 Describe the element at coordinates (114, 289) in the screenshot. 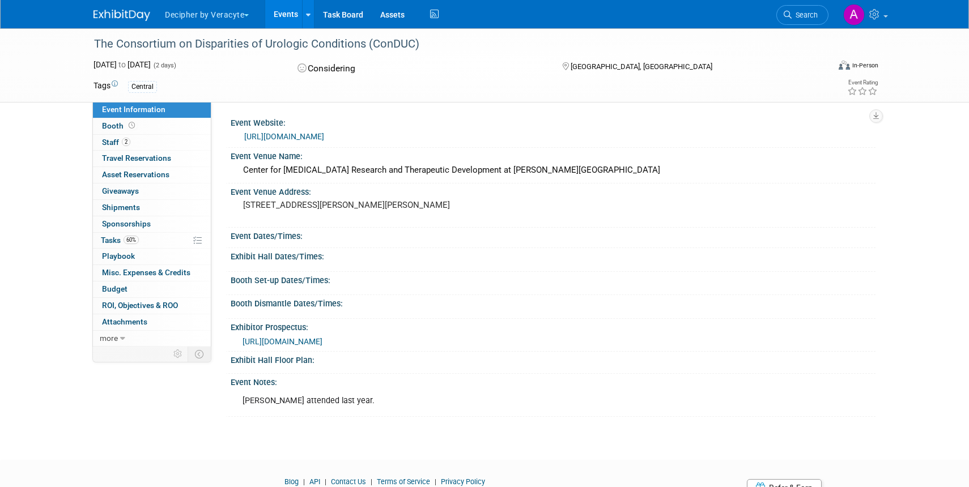

I see `span: Budget` at that location.